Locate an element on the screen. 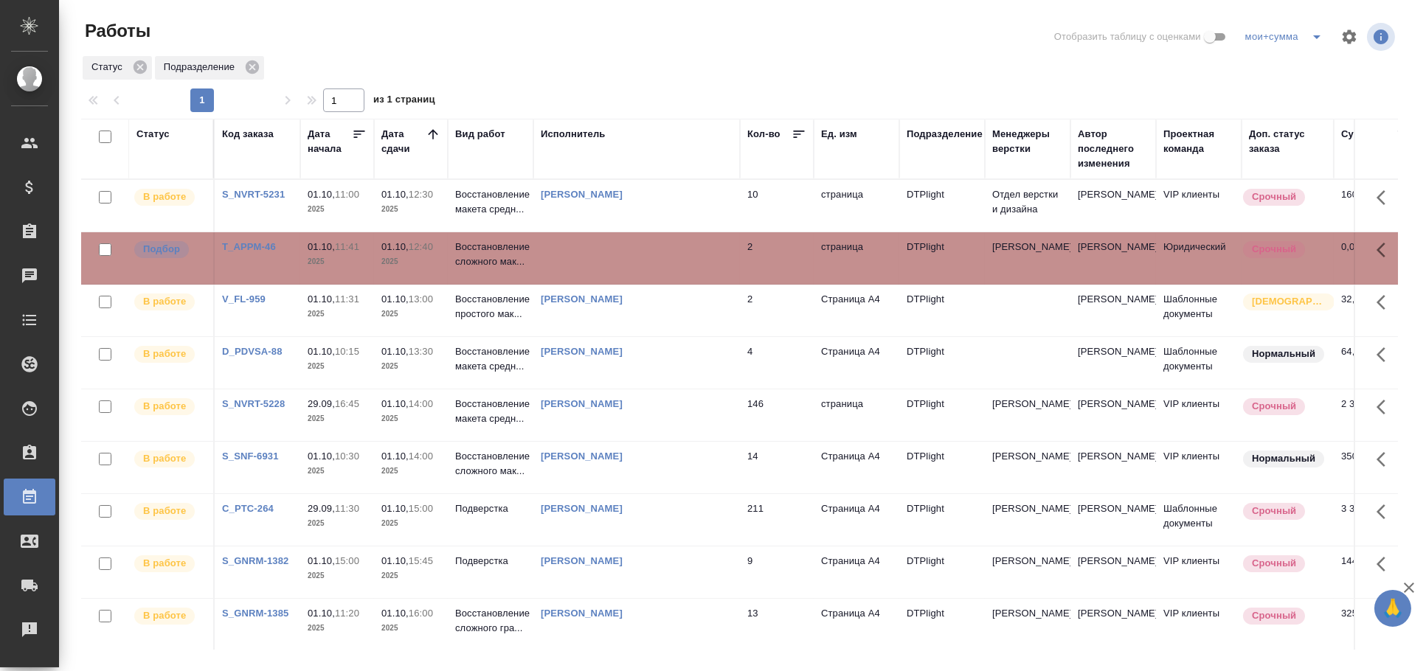 This screenshot has height=671, width=1426. p: Восстановление макета средн... is located at coordinates (491, 412).